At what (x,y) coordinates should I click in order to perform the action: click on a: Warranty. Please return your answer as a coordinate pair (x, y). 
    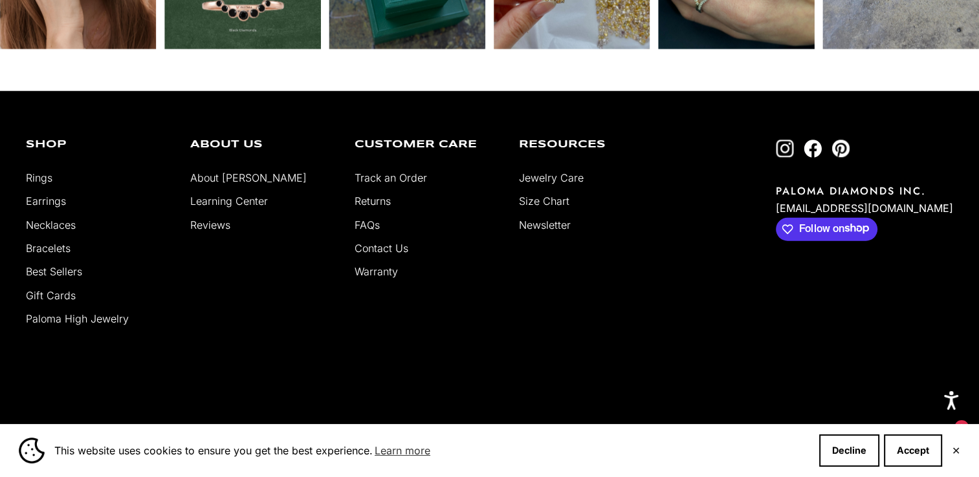
    Looking at the image, I should click on (376, 272).